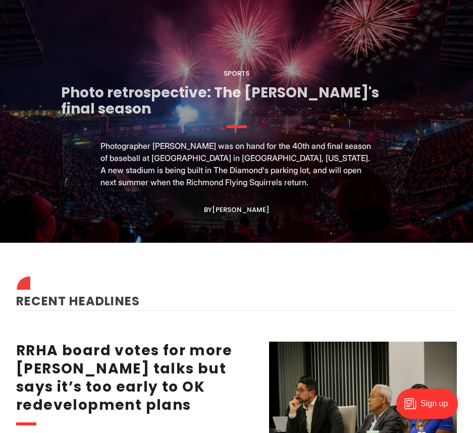  Describe the element at coordinates (236, 73) in the screenshot. I see `a: Sports` at that location.